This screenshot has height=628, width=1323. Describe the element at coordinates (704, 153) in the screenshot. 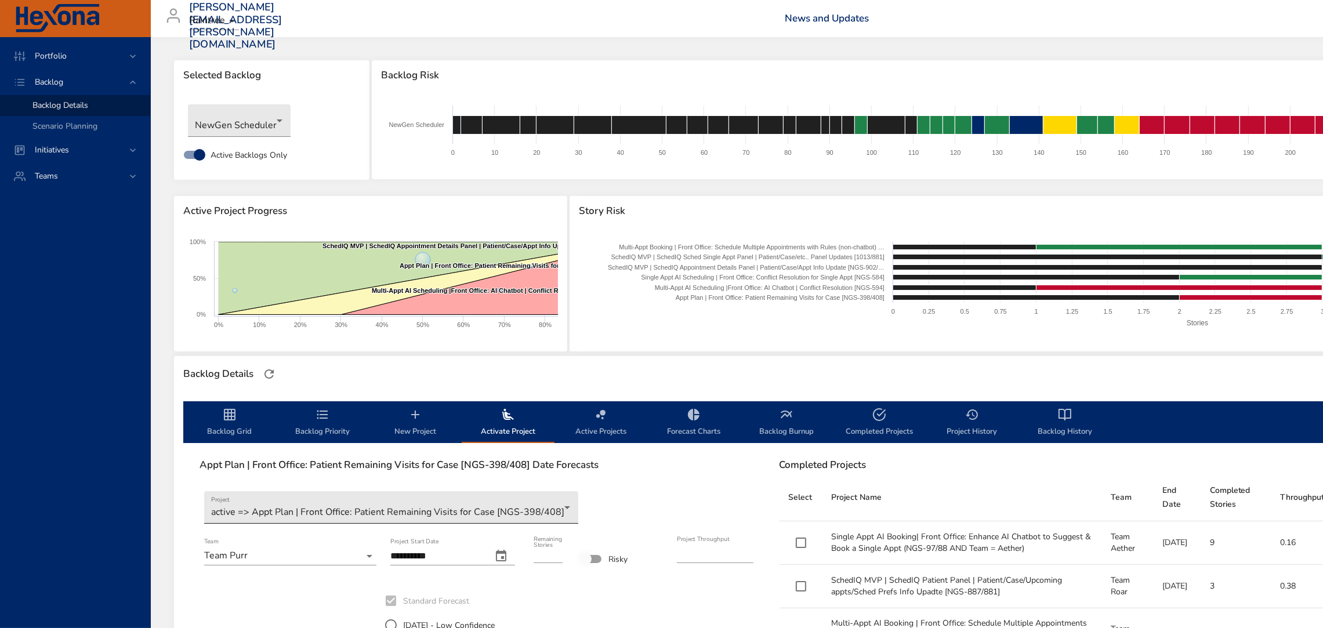

I see `text: 60` at that location.